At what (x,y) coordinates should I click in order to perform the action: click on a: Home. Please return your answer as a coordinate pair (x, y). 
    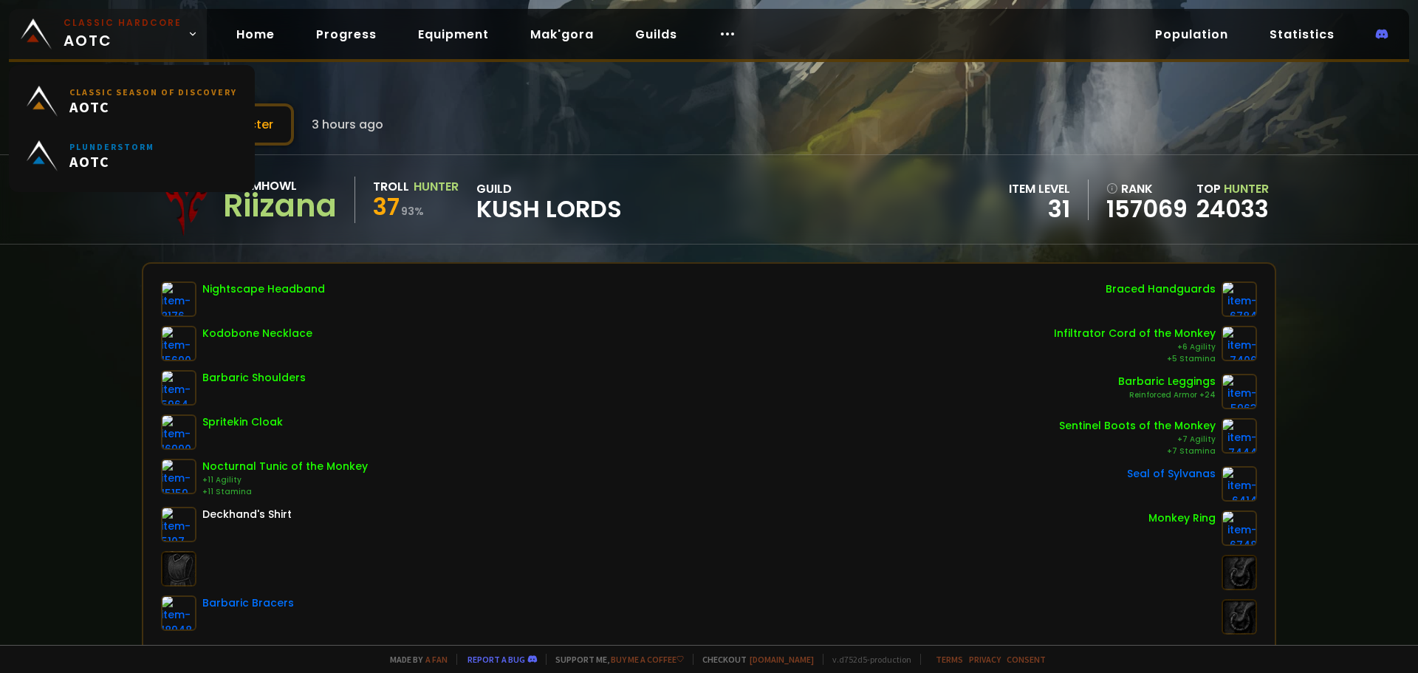
    Looking at the image, I should click on (255, 34).